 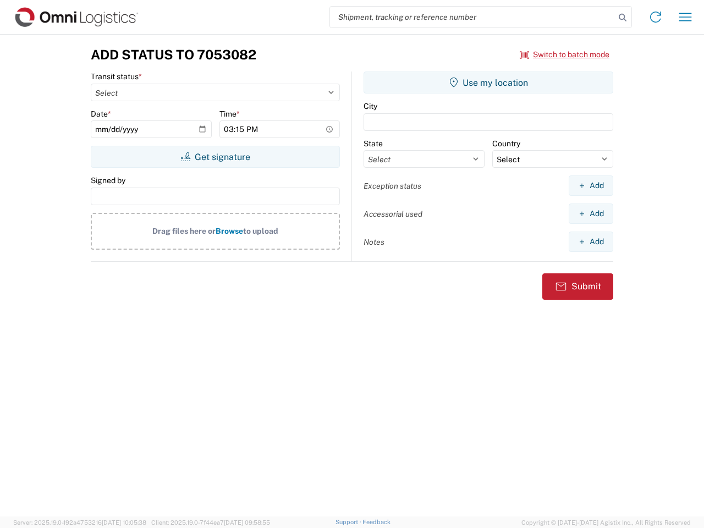 What do you see at coordinates (215, 157) in the screenshot?
I see `button: Get signature` at bounding box center [215, 157].